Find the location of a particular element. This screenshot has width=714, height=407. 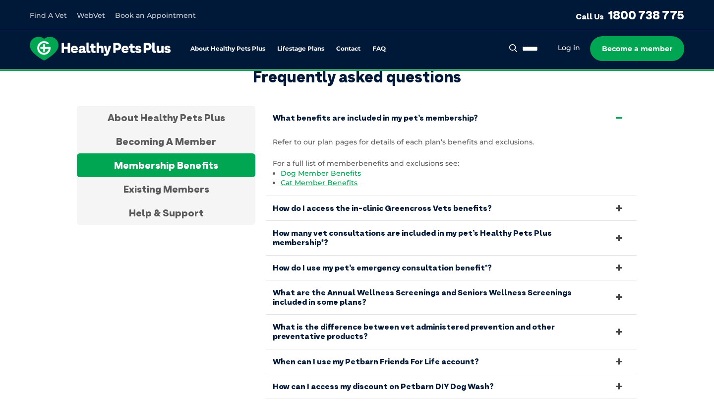

a: Call Us1800 738 775 is located at coordinates (630, 15).